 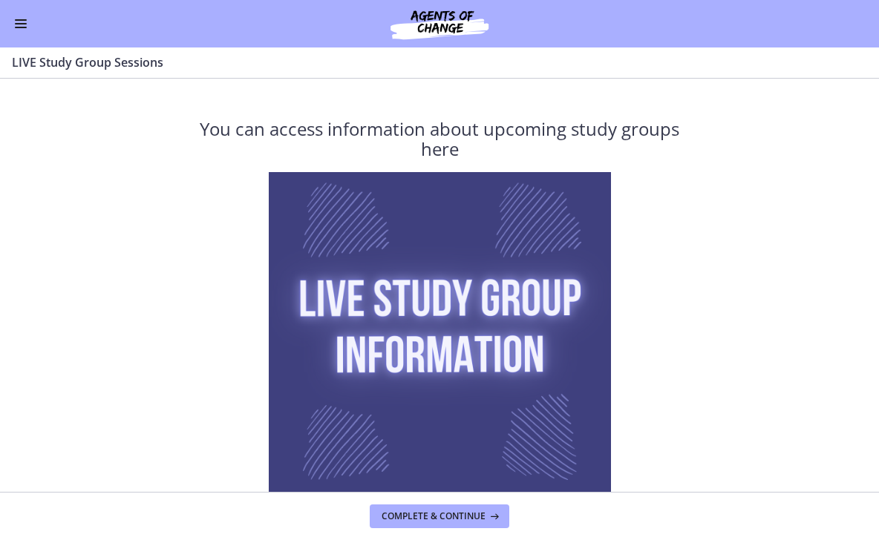 What do you see at coordinates (439, 139) in the screenshot?
I see `span: You can access information about upcoming study groups here` at bounding box center [439, 139].